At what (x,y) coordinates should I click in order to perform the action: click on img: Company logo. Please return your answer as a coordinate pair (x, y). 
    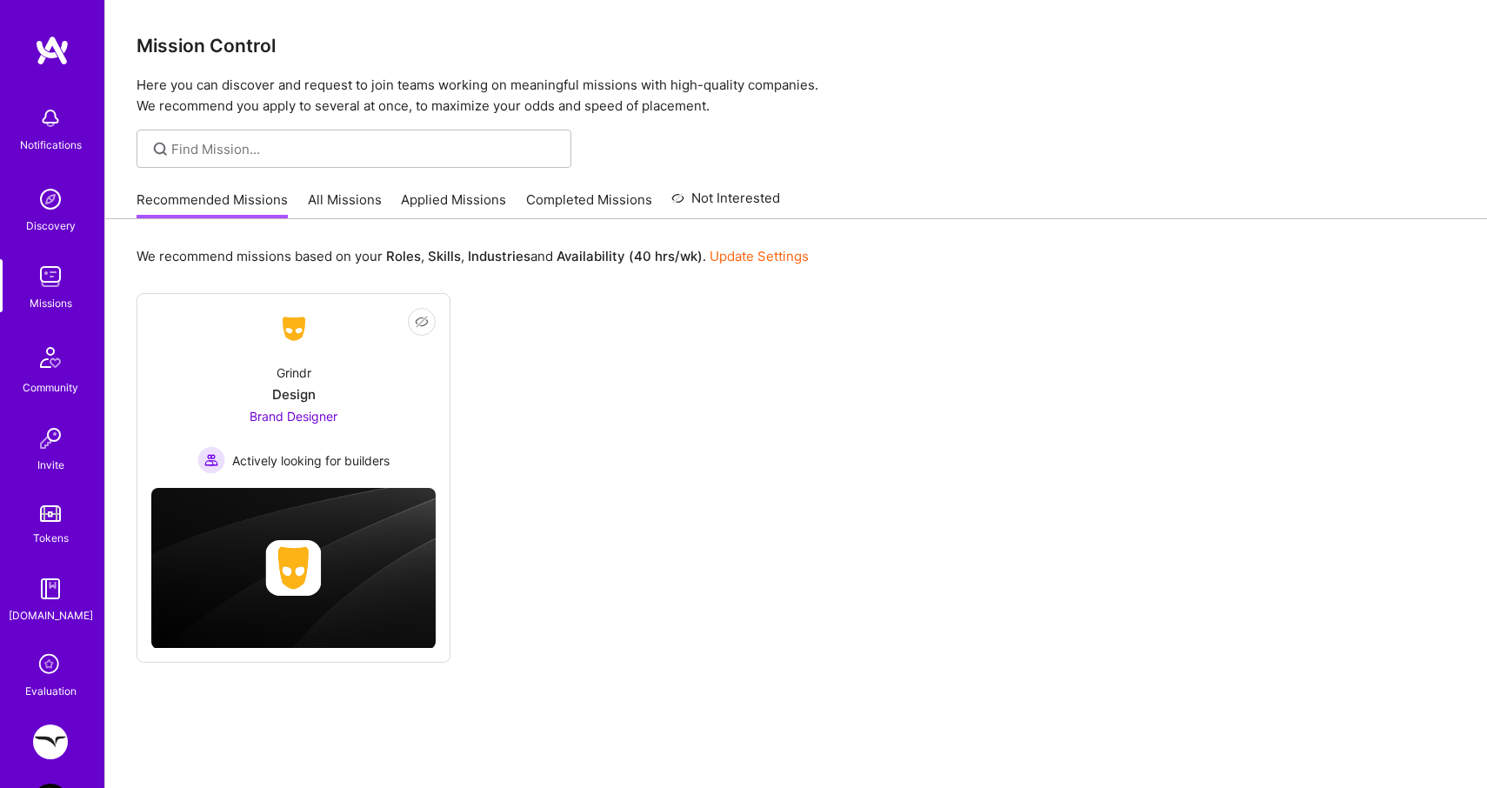
    Looking at the image, I should click on (294, 568).